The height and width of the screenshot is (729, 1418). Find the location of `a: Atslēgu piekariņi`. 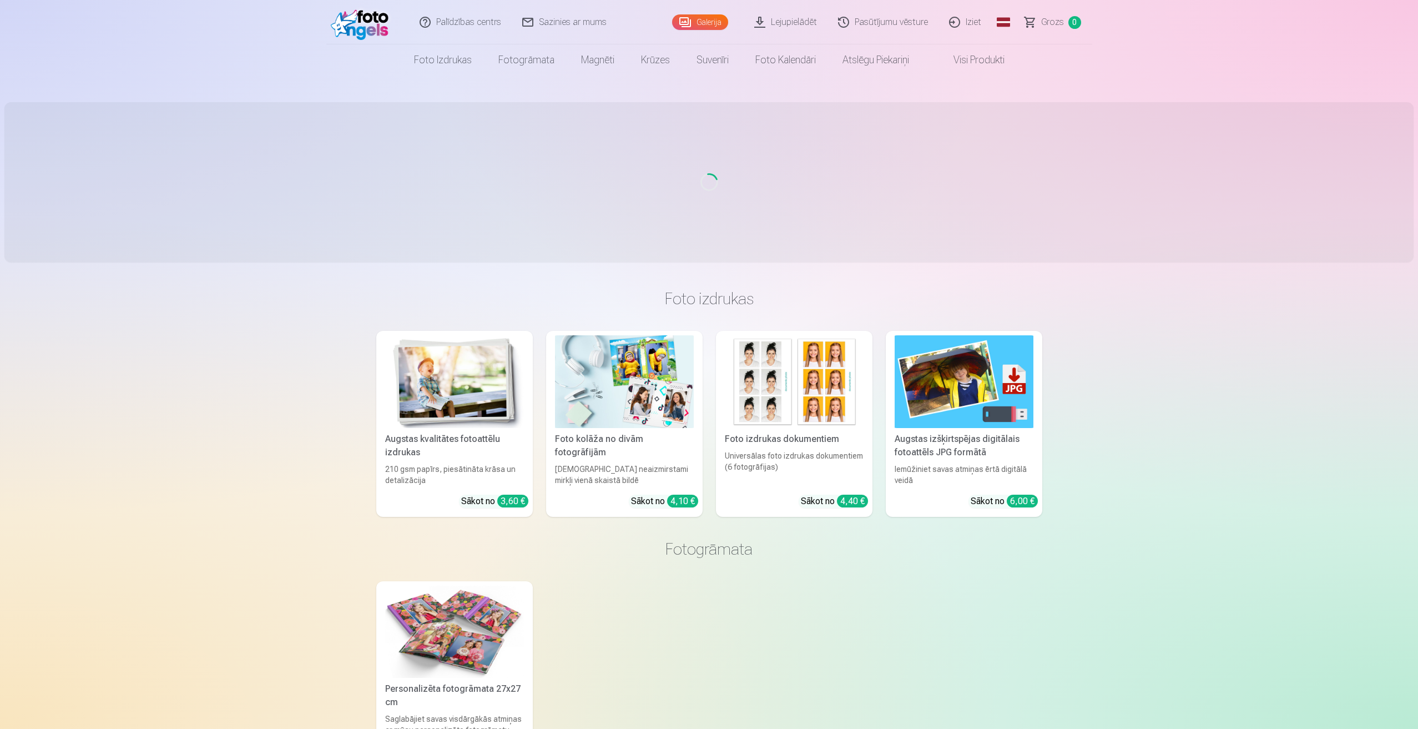

a: Atslēgu piekariņi is located at coordinates (876, 60).